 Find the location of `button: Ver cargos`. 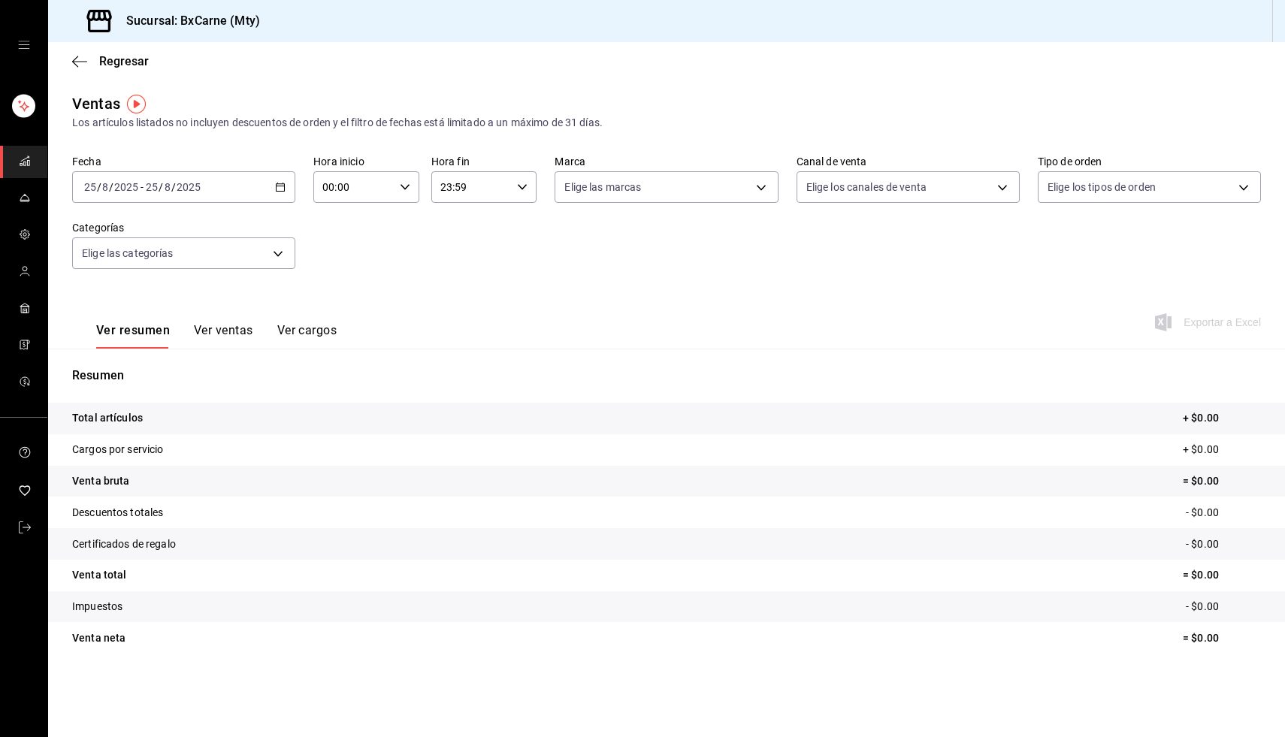

button: Ver cargos is located at coordinates (307, 336).